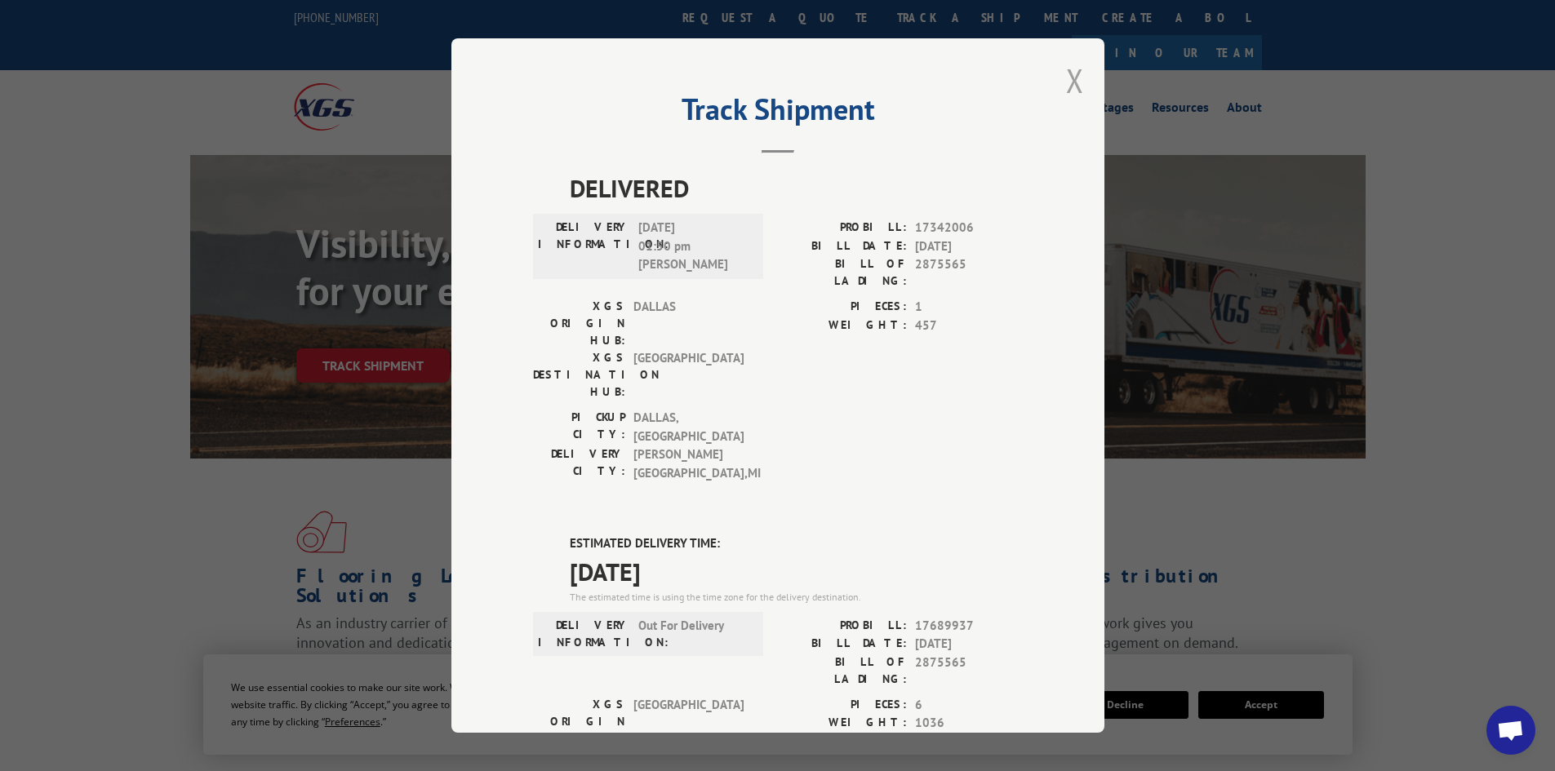 Image resolution: width=1555 pixels, height=771 pixels. I want to click on span: 6, so click(969, 705).